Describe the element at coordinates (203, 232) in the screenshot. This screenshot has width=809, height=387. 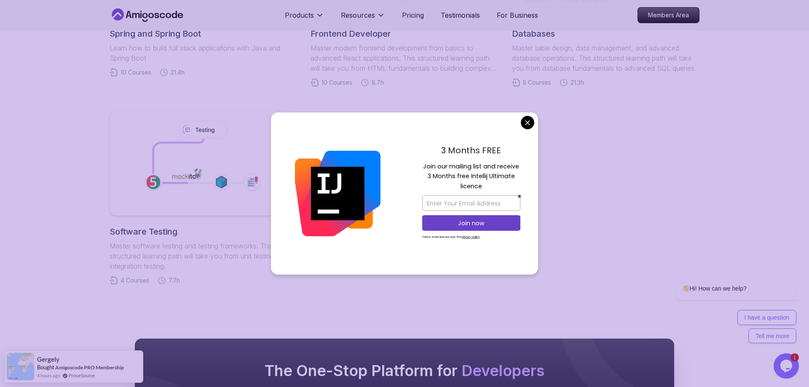
I see `h2: Software Testing` at that location.